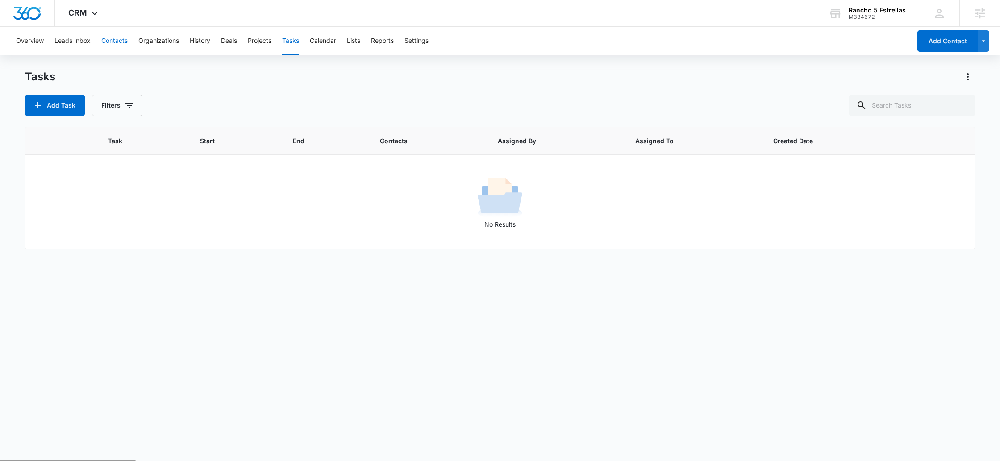 This screenshot has height=461, width=1000. Describe the element at coordinates (114, 41) in the screenshot. I see `button: Contacts` at that location.